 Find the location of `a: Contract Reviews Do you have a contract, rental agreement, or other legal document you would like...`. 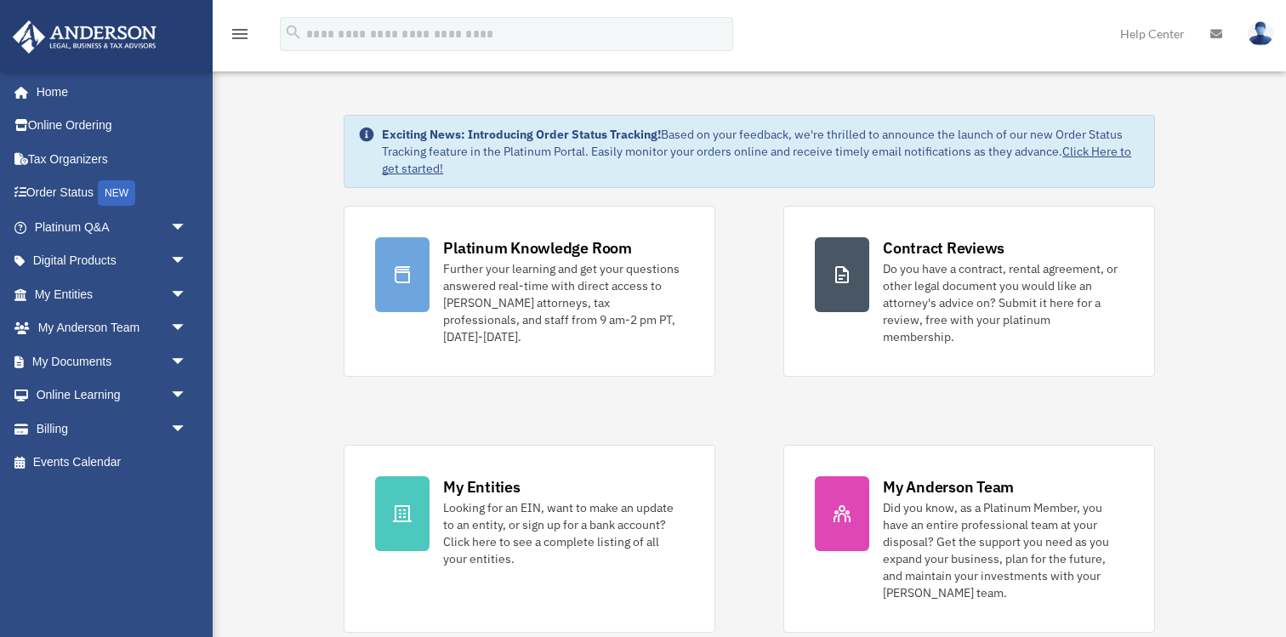

a: Contract Reviews Do you have a contract, rental agreement, or other legal document you would like... is located at coordinates (969, 291).